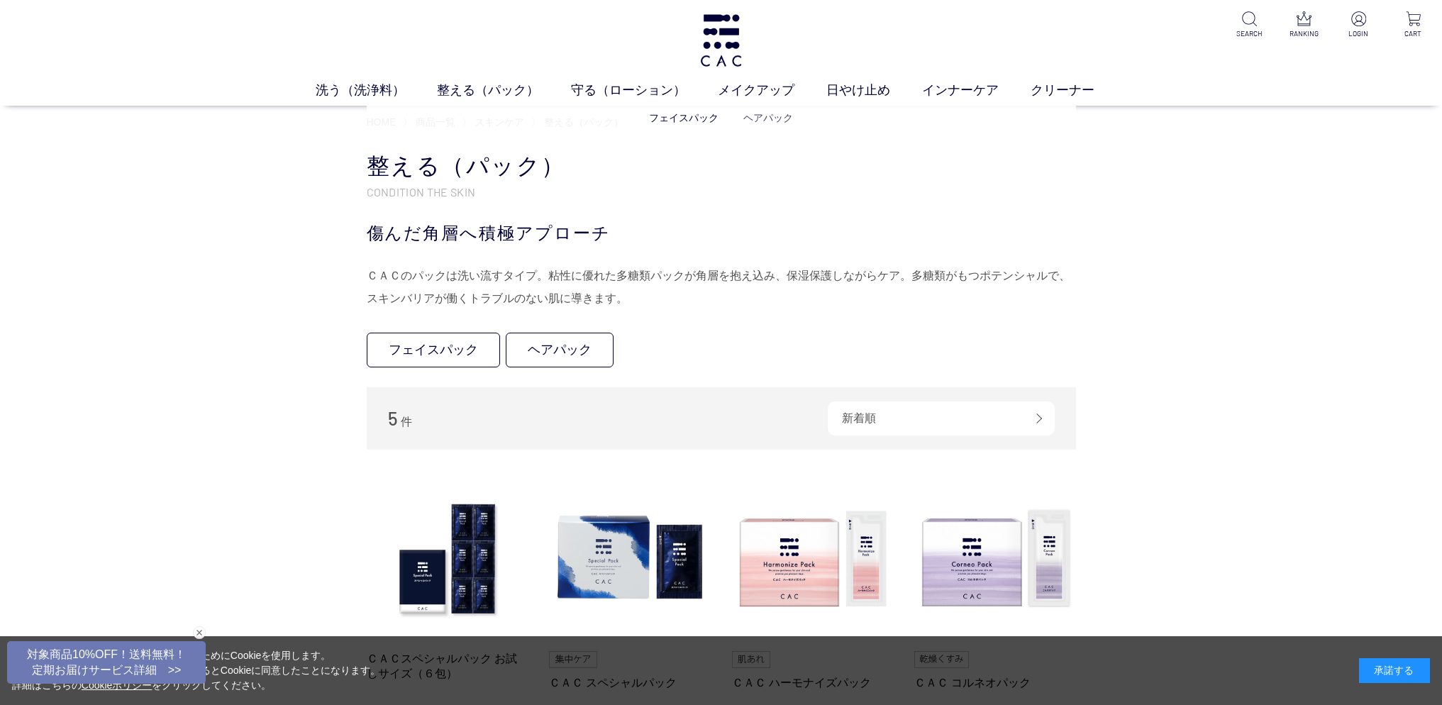  I want to click on div: 傷んだ角層へ積極アプローチ, so click(721, 233).